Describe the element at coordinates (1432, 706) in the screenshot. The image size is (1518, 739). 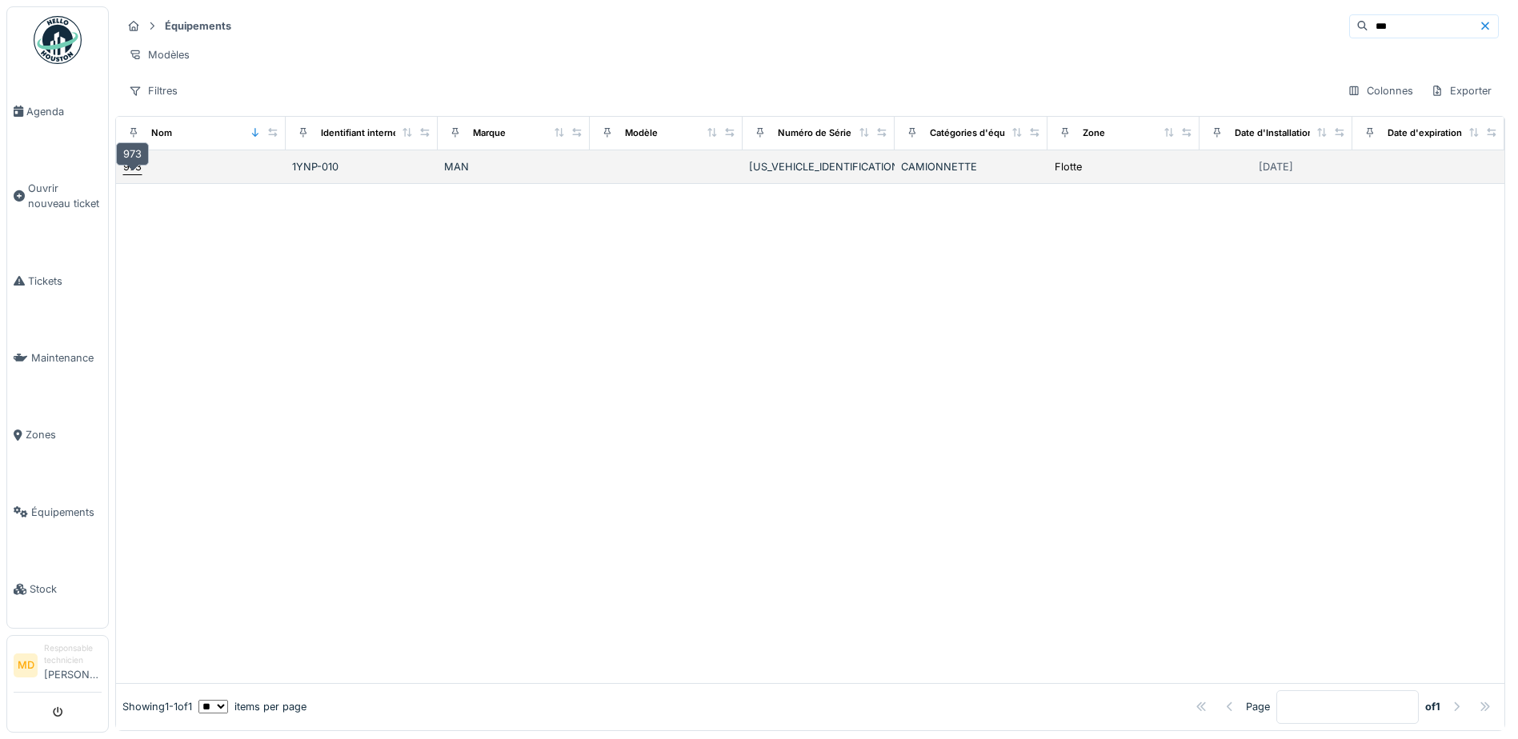
I see `strong: of 1` at that location.